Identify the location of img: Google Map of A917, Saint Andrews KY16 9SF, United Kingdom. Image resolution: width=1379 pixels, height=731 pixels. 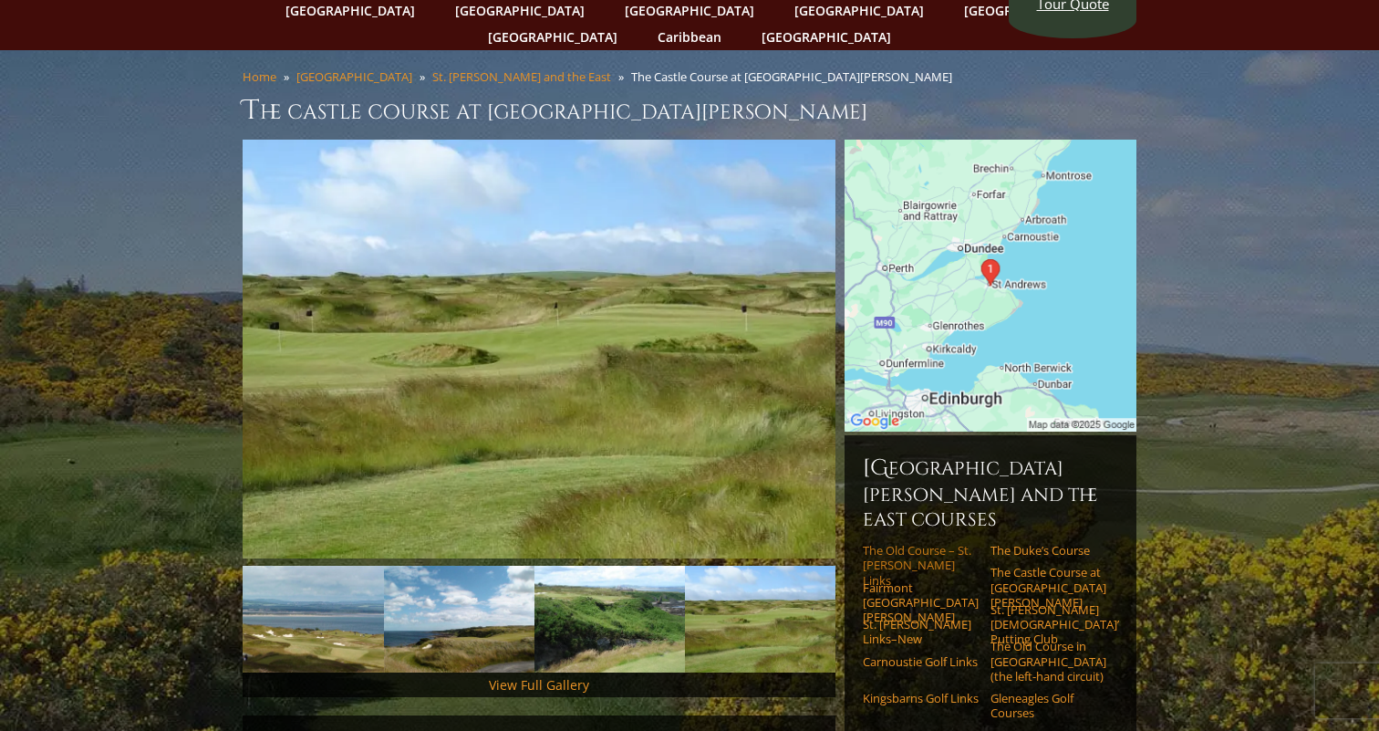
(990, 285).